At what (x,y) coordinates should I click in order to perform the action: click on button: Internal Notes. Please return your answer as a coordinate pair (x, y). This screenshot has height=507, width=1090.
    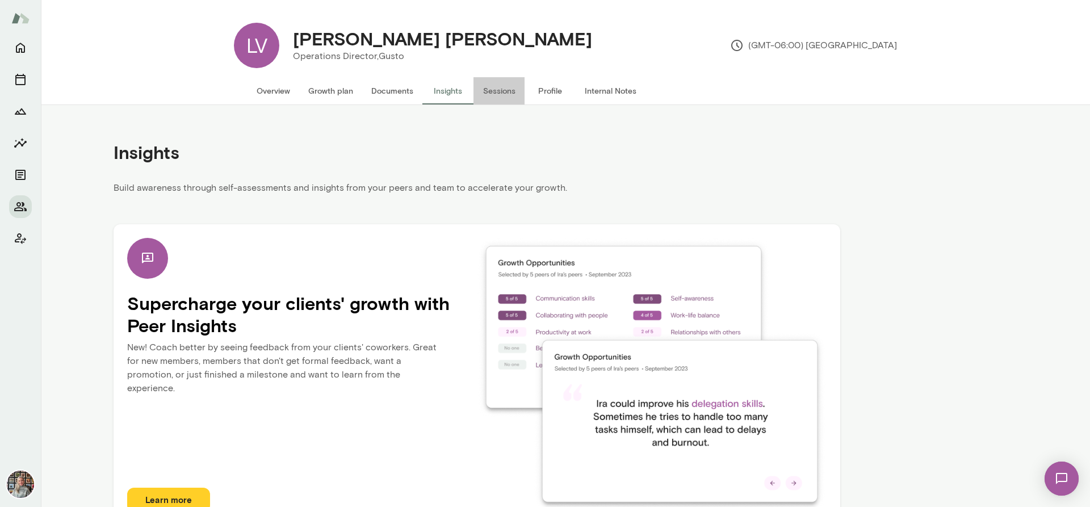
    Looking at the image, I should click on (611, 91).